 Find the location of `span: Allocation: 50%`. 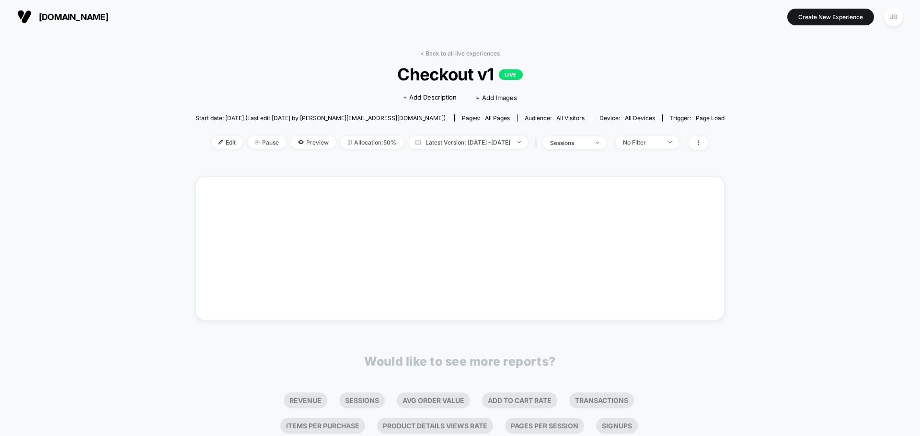

span: Allocation: 50% is located at coordinates (372, 142).